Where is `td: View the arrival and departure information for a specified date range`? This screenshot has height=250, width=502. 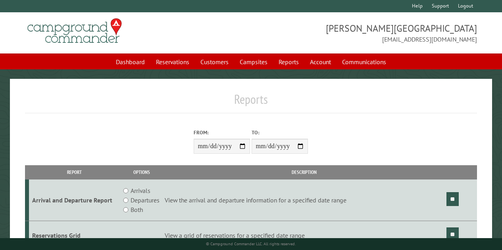 td: View the arrival and departure information for a specified date range is located at coordinates (304, 200).